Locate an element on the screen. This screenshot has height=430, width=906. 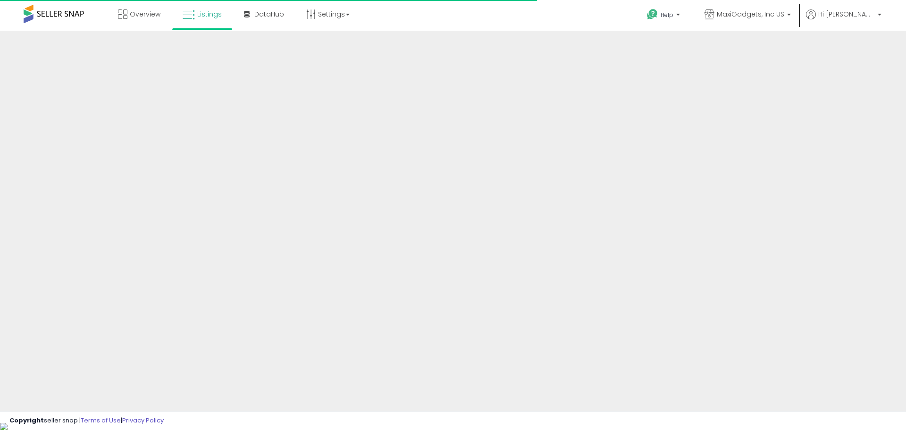
div: seller snap | | is located at coordinates (86, 420).